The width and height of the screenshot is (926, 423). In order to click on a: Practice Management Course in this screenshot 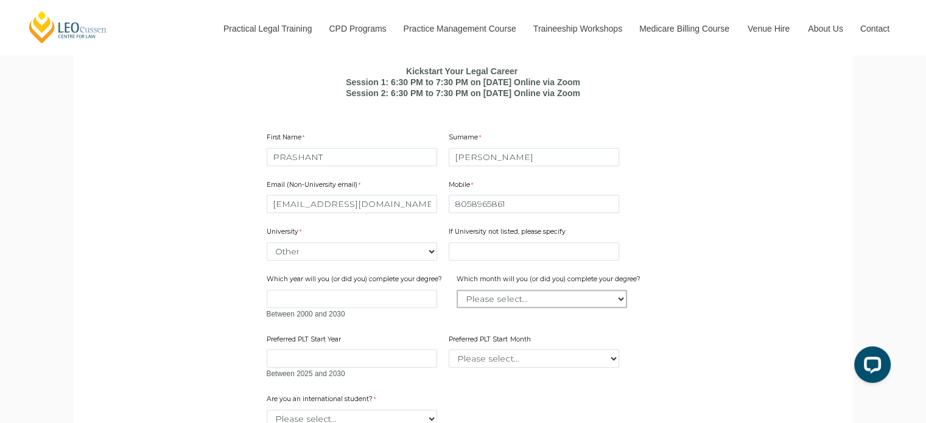, I will do `click(459, 29)`.